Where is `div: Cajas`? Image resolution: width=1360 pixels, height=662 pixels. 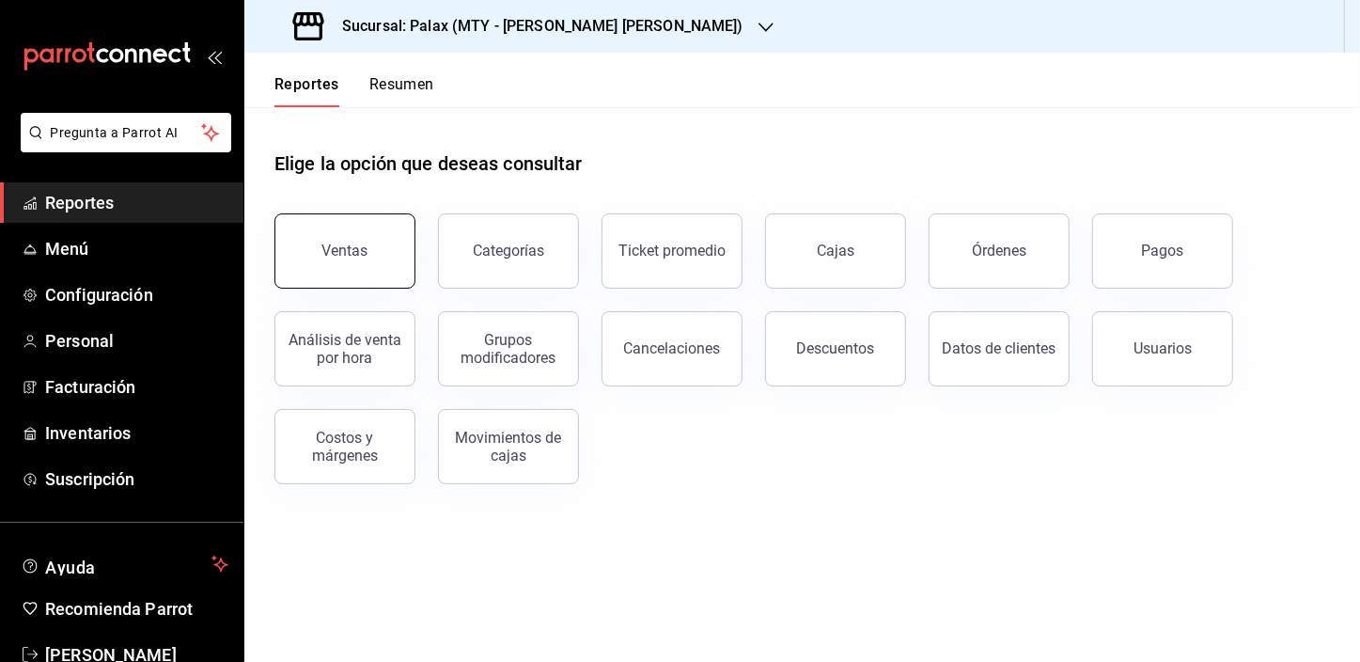 div: Cajas is located at coordinates (835, 250).